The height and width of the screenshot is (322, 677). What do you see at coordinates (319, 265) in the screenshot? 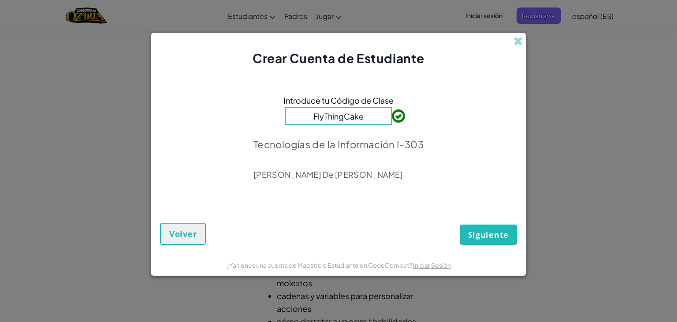
I see `span: ¿Ya tienes una cuenta de Maestro o Estudiante en CodeCombat?` at bounding box center [319, 265].